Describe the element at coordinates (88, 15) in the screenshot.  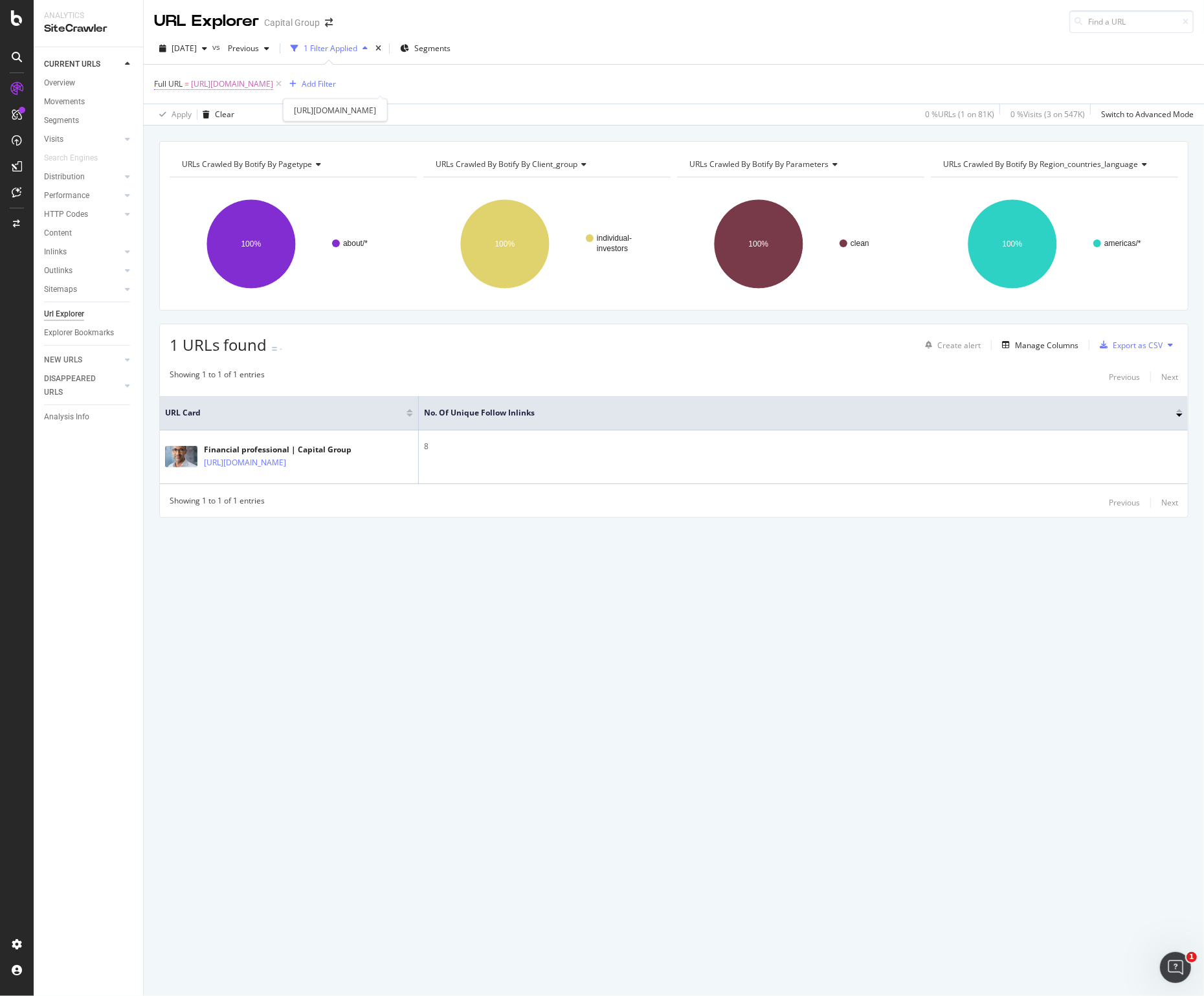
I see `div: Analytics` at that location.